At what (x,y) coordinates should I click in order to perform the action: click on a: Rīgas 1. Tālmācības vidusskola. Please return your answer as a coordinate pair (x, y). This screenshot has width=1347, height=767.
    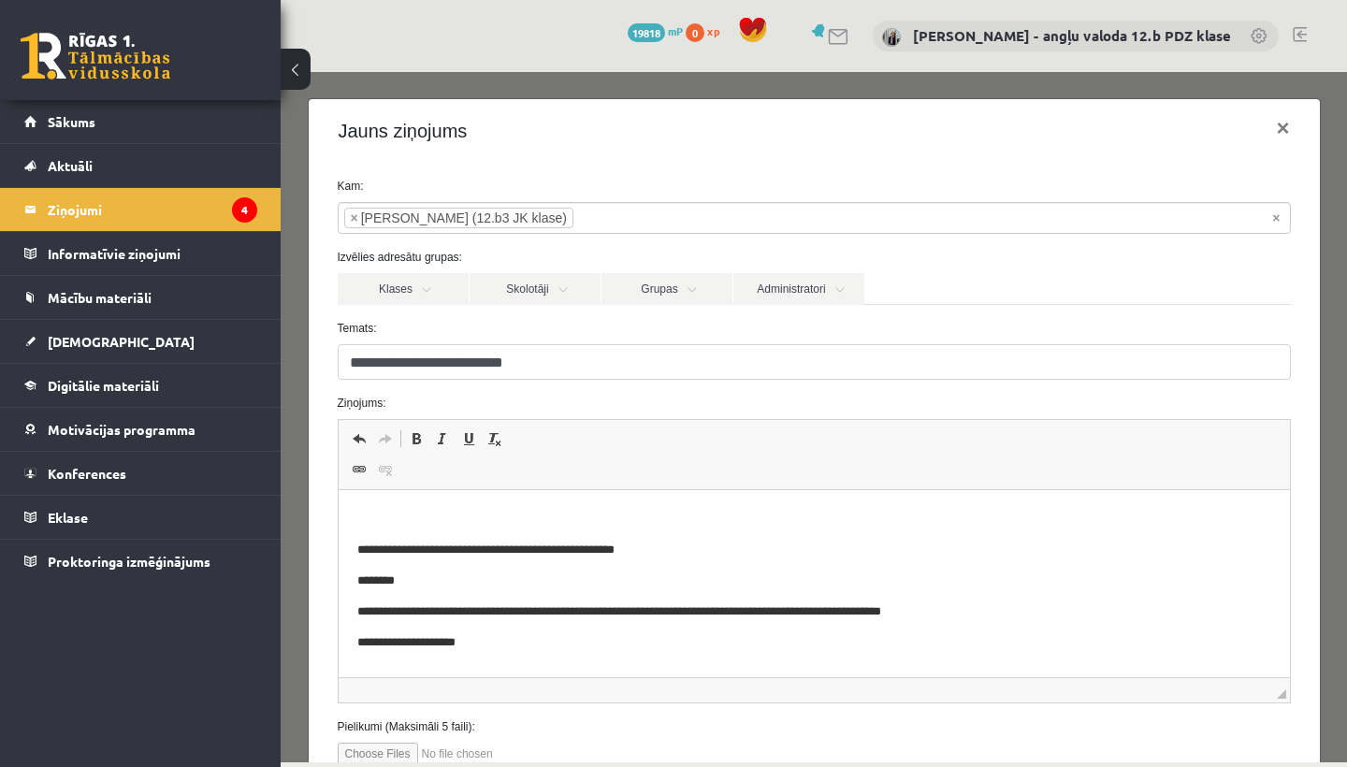
    Looking at the image, I should click on (95, 56).